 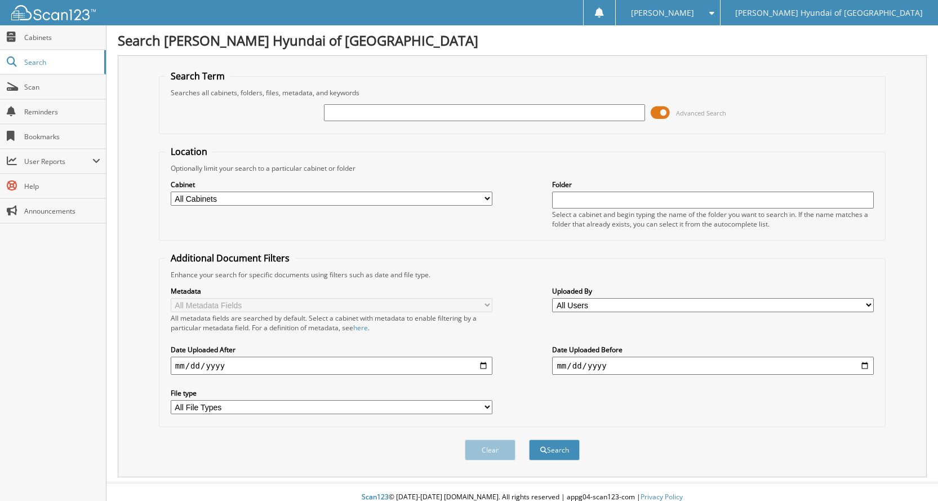 What do you see at coordinates (62, 87) in the screenshot?
I see `span: Scan` at bounding box center [62, 87].